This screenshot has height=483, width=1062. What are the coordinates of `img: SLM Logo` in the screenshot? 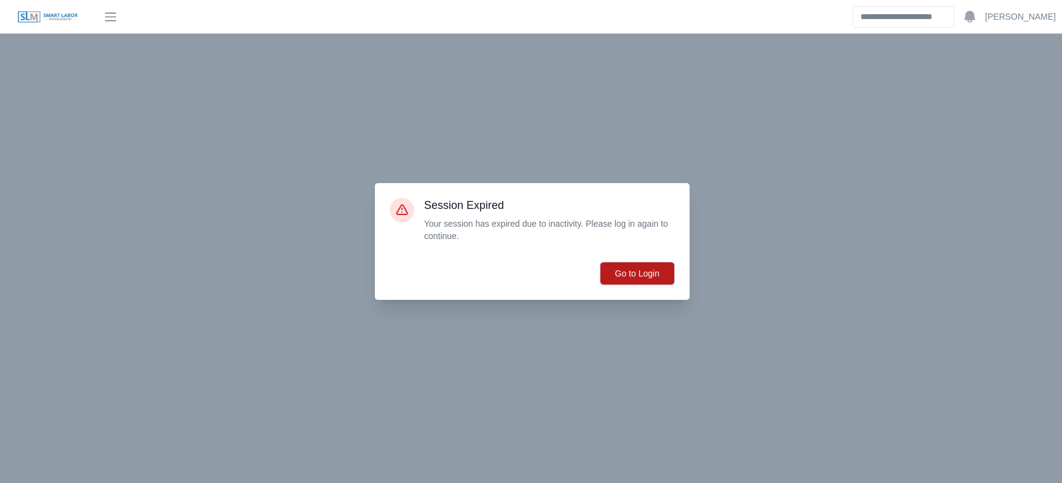 It's located at (48, 17).